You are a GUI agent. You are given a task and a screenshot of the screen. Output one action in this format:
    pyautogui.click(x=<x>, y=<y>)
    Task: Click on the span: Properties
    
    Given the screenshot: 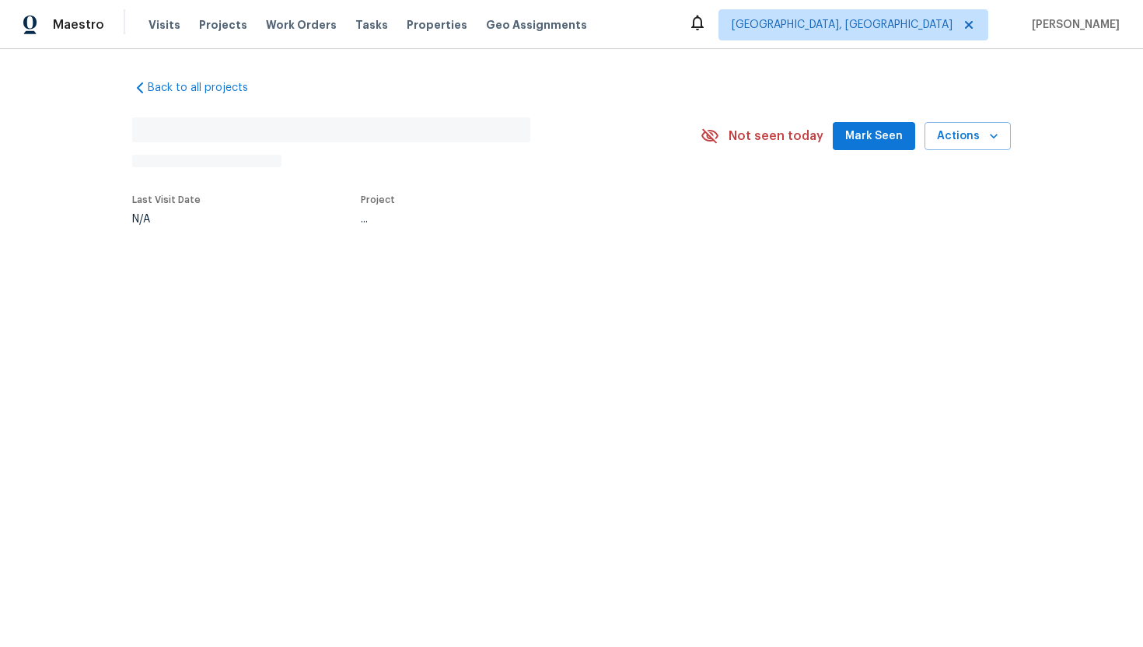 What is the action you would take?
    pyautogui.click(x=437, y=25)
    